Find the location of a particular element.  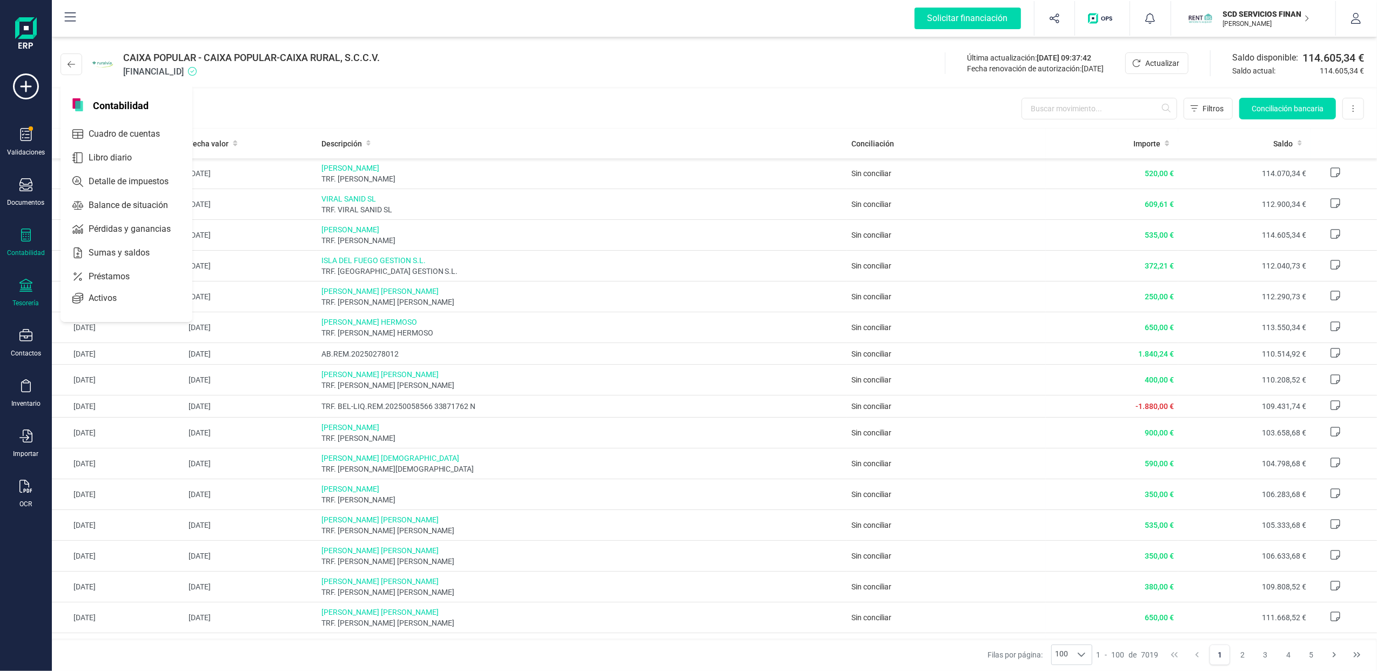

button: Page 1 is located at coordinates (1220, 655).